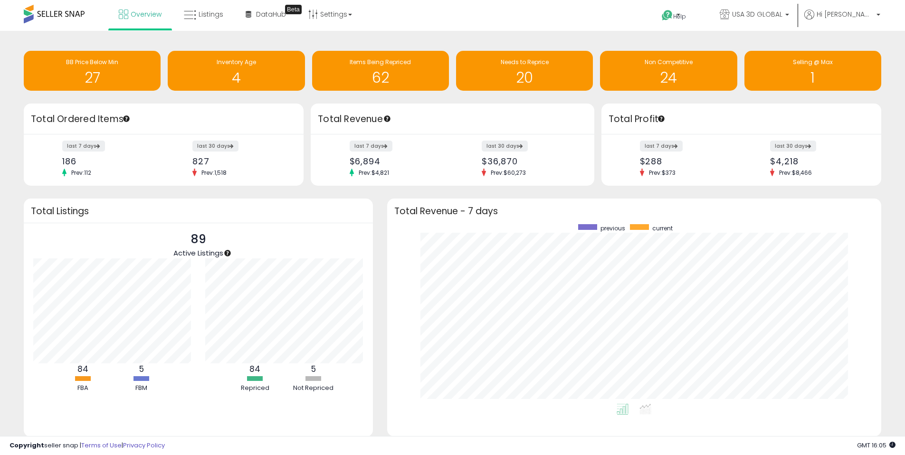 This screenshot has width=905, height=455. I want to click on span: Inventory Age, so click(236, 62).